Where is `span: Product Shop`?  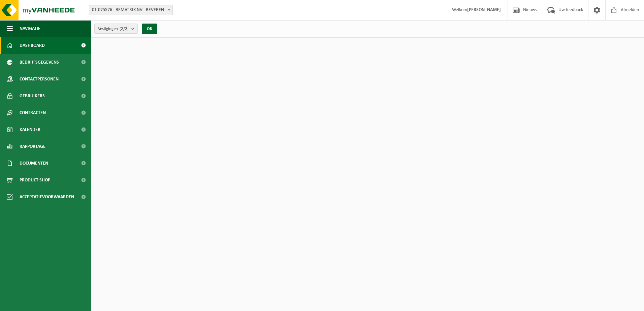
span: Product Shop is located at coordinates (35, 180).